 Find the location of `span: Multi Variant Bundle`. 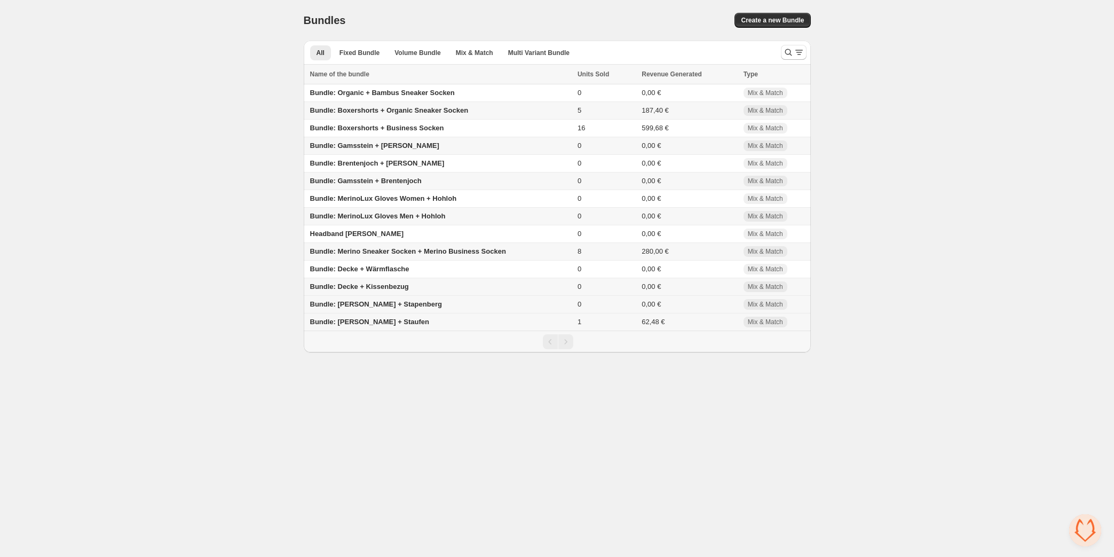

span: Multi Variant Bundle is located at coordinates (539, 53).